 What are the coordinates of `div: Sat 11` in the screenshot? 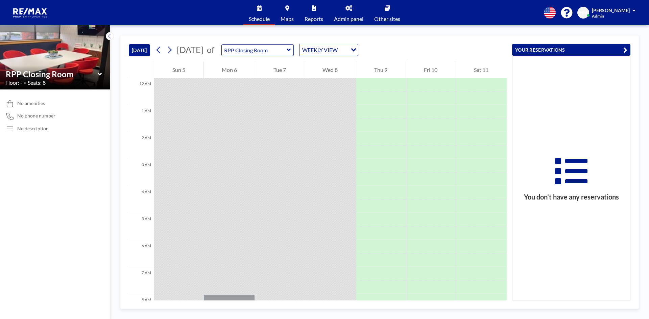 It's located at (481, 70).